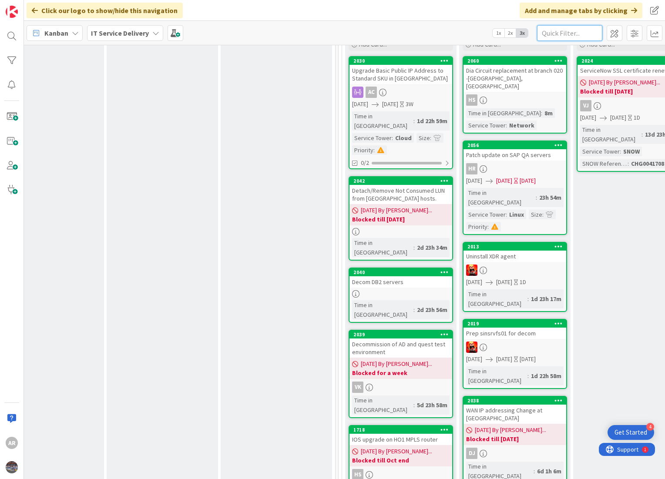 This screenshot has width=665, height=479. I want to click on div: 2d 23h 34m, so click(432, 248).